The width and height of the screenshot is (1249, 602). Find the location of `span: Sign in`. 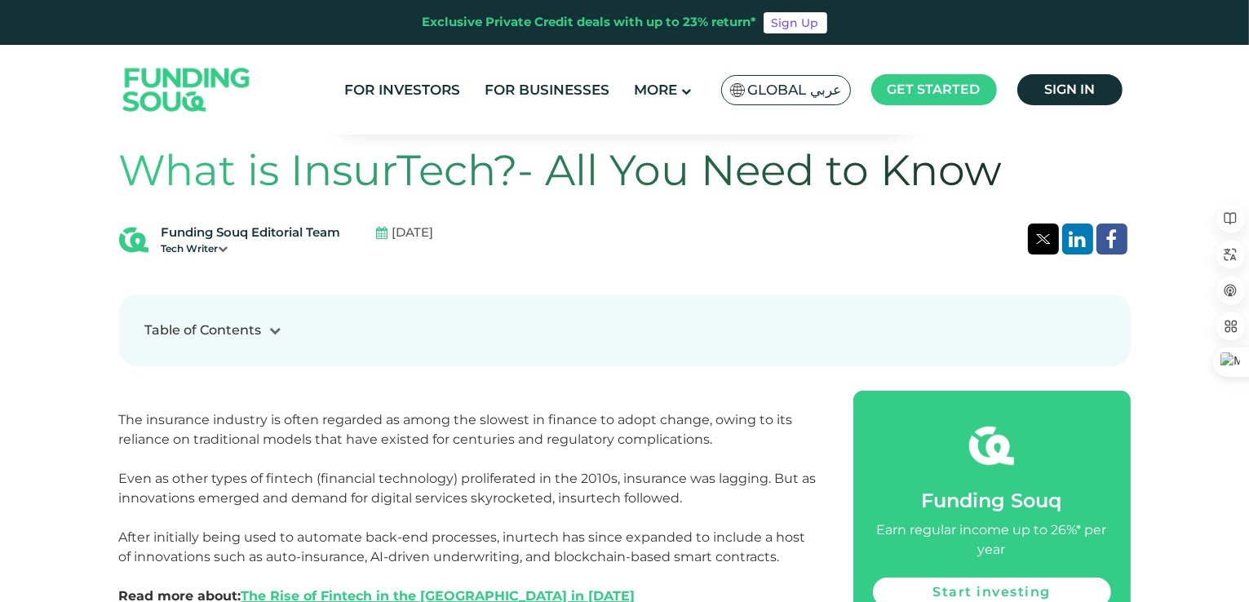

span: Sign in is located at coordinates (1070, 89).